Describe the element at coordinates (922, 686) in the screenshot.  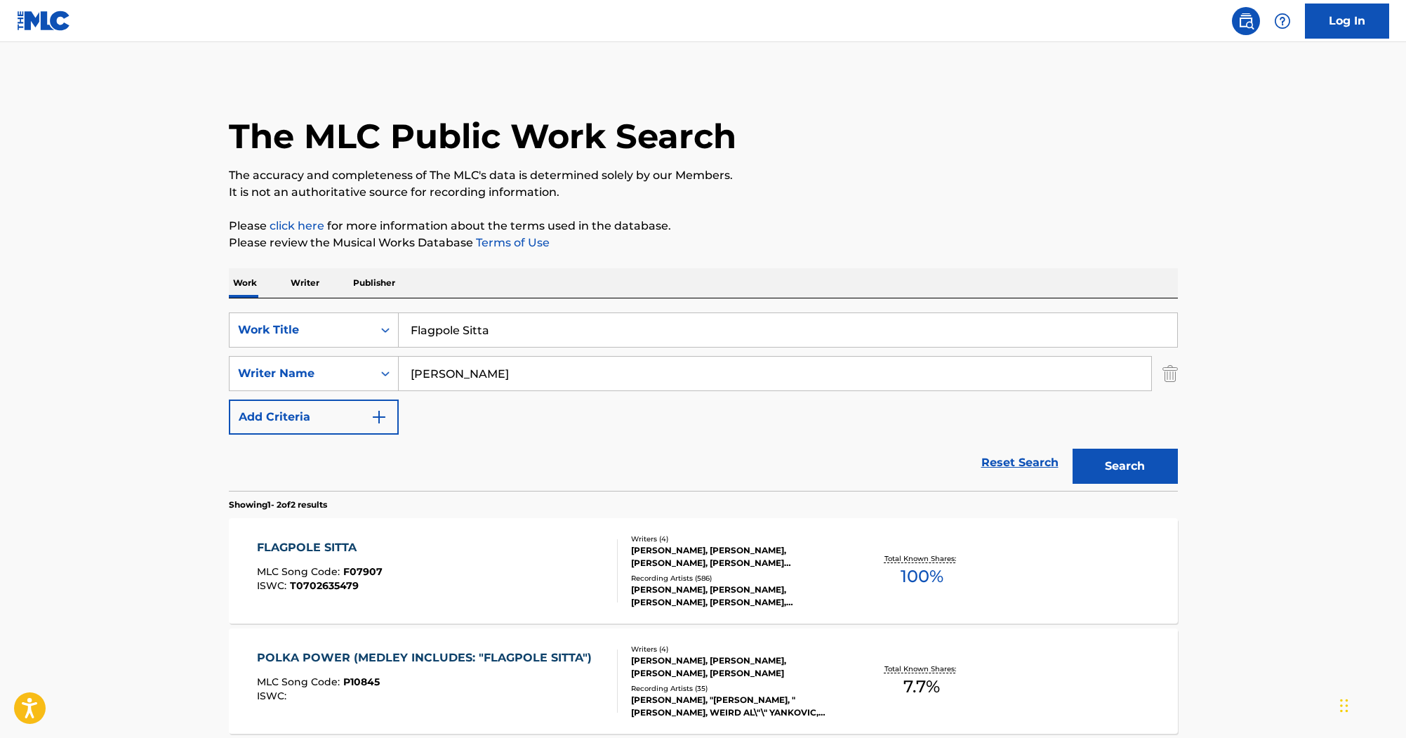
I see `span: 7.7 %` at that location.